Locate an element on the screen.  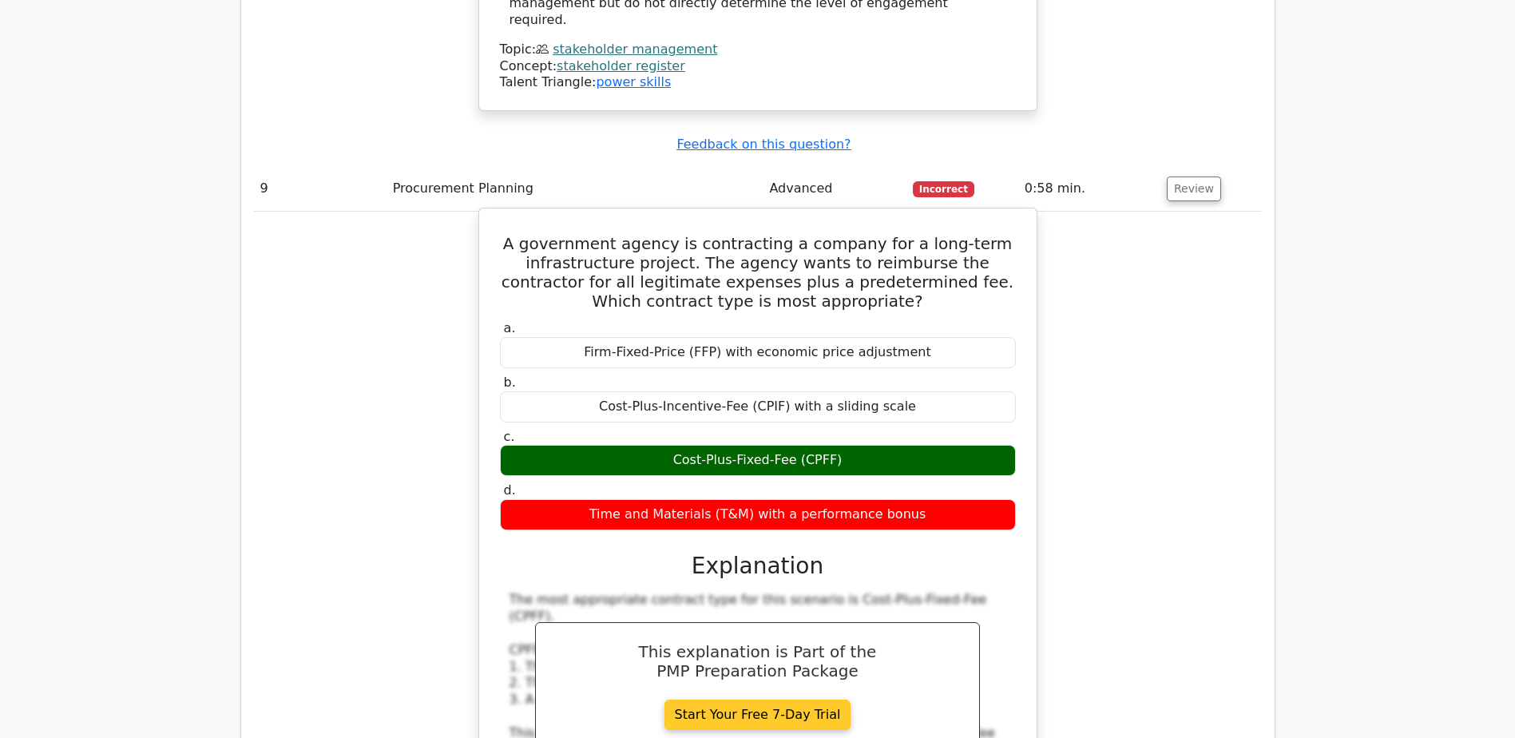
h3: Explanation is located at coordinates (758, 566).